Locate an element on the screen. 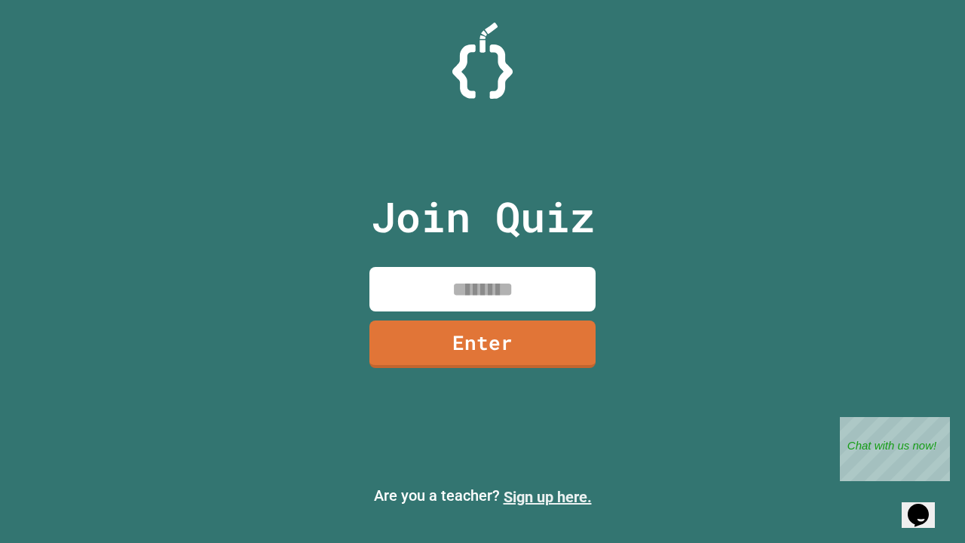 The image size is (965, 543). p: Are you a teacher? is located at coordinates (482, 496).